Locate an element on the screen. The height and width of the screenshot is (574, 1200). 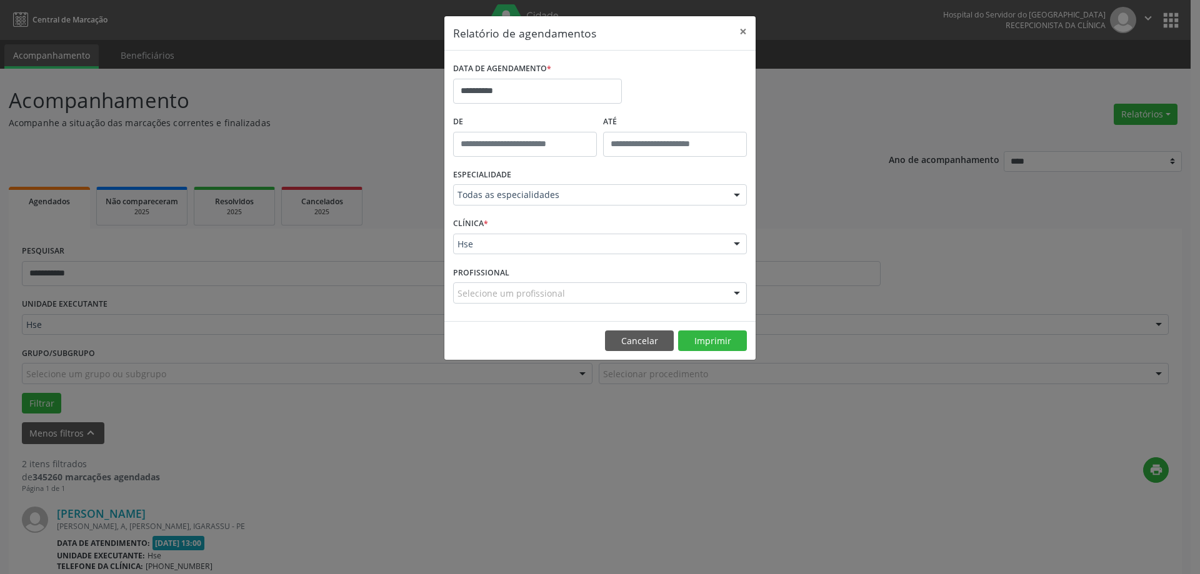
span: Selecione um profissional is located at coordinates (511, 293).